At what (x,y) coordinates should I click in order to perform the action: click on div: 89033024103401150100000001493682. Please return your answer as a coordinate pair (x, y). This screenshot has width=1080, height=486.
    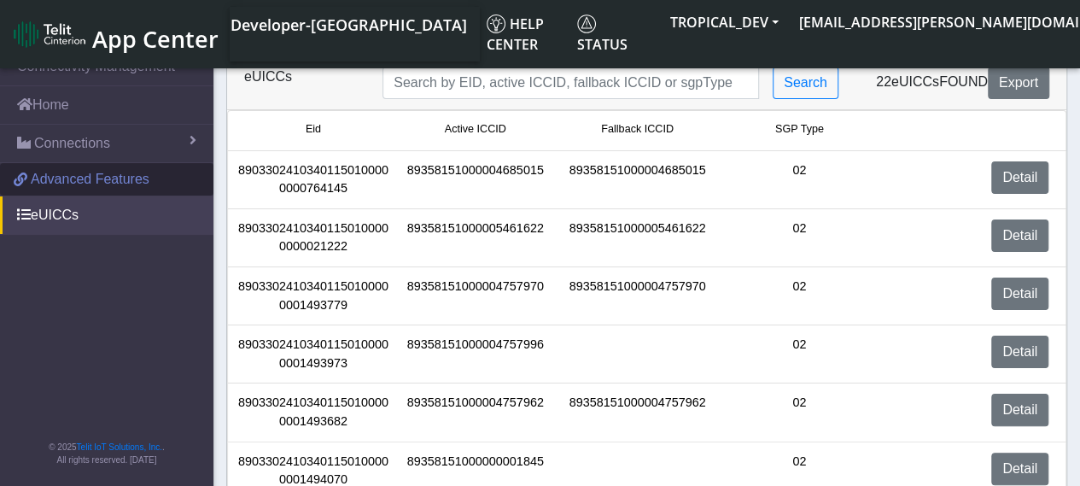
    Looking at the image, I should click on (313, 412).